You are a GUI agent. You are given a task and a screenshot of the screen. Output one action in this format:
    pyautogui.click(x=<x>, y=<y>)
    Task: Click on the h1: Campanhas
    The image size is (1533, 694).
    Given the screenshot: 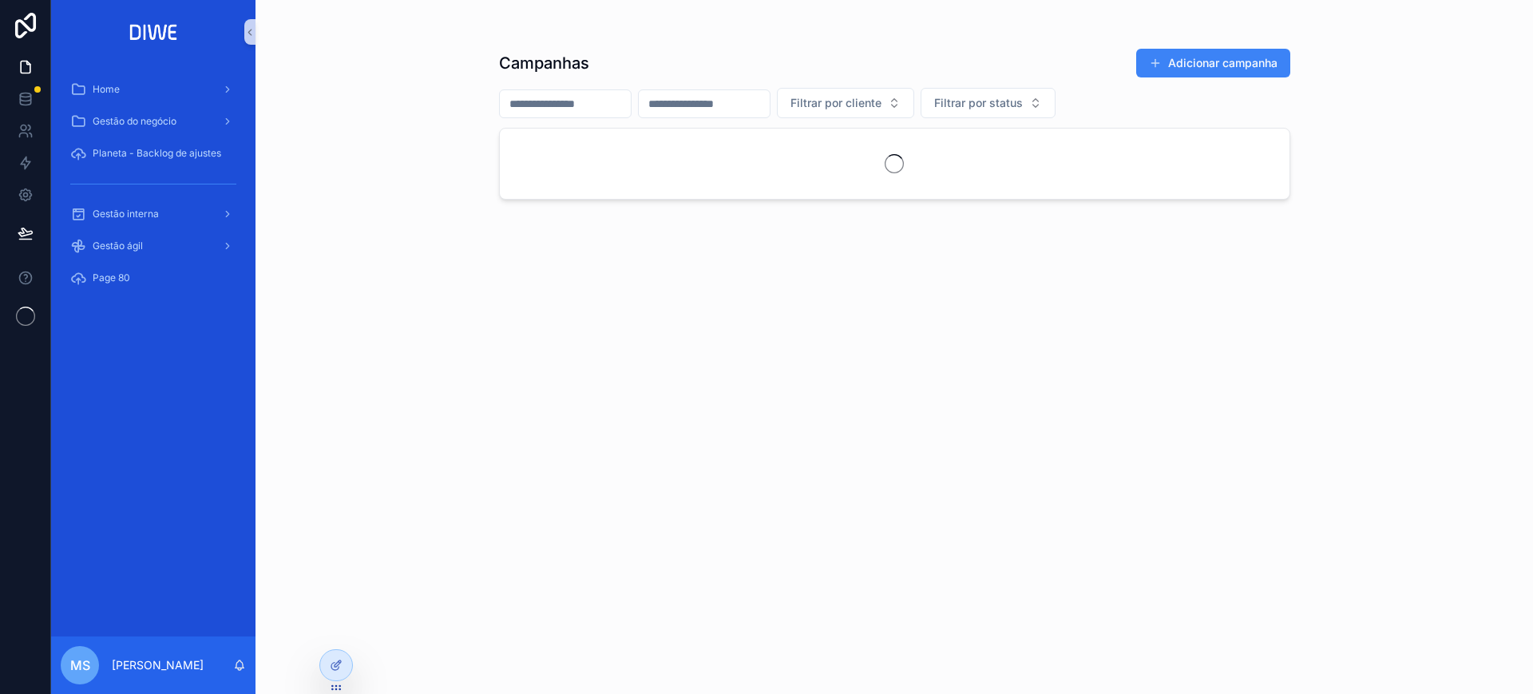 What is the action you would take?
    pyautogui.click(x=544, y=63)
    